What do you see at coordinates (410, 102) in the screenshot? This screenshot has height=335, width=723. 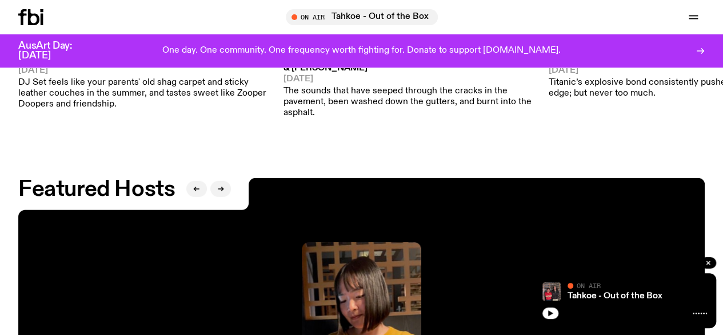 I see `p: The sounds that have seeped through the cracks in the pavement, been washed down the gutters, and...` at bounding box center [410, 102].